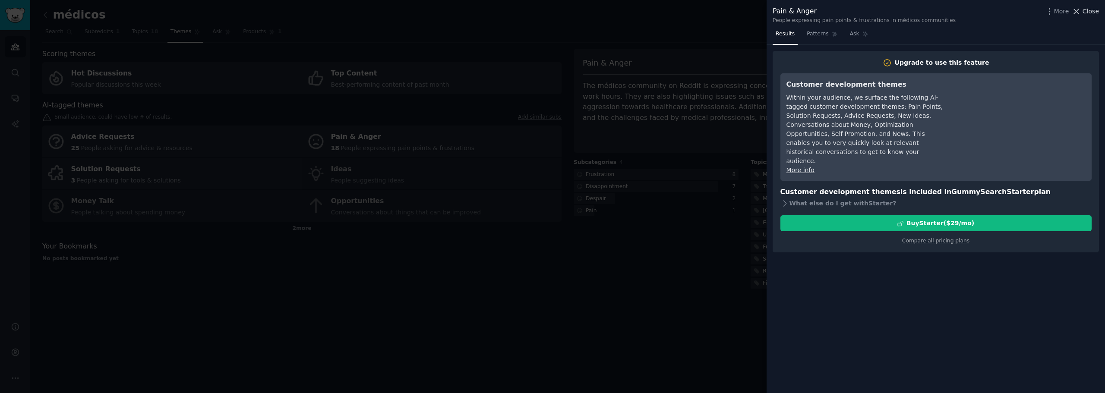 This screenshot has width=1105, height=393. Describe the element at coordinates (801, 170) in the screenshot. I see `a: More info` at that location.